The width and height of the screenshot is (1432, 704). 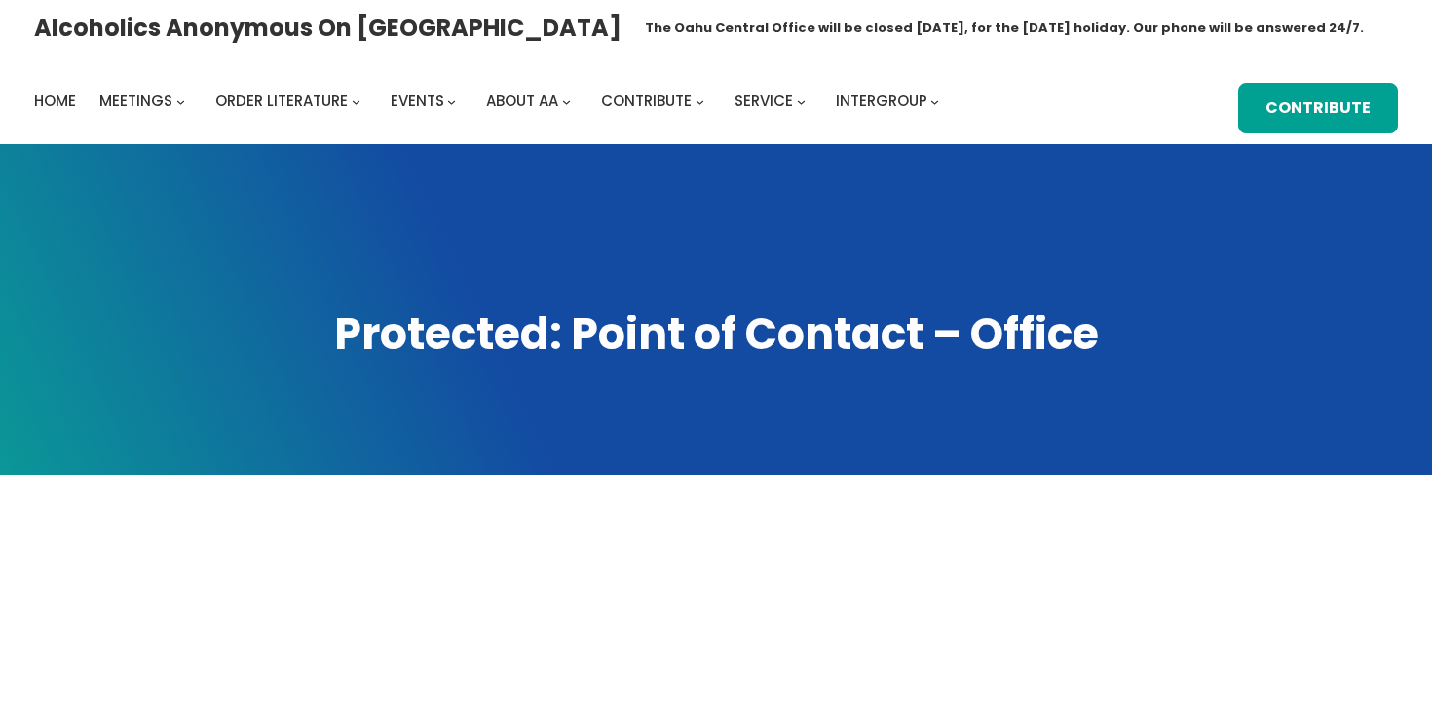 What do you see at coordinates (356, 100) in the screenshot?
I see `button: Order Literature submenu` at bounding box center [356, 100].